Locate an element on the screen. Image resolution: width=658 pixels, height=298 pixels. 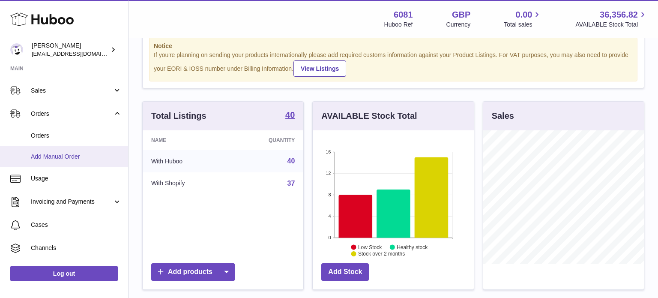
text: Stock over 2 months is located at coordinates (381, 254).